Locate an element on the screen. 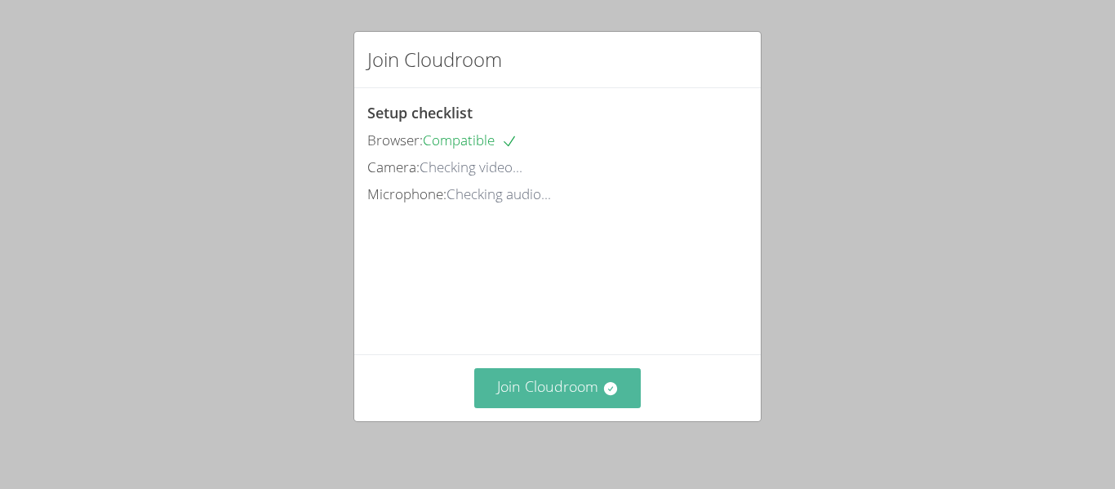 This screenshot has height=489, width=1115. span: Checking video... is located at coordinates (471, 167).